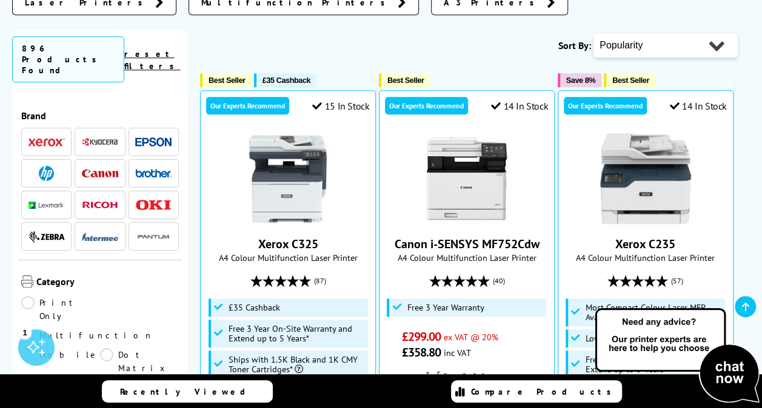  Describe the element at coordinates (580, 80) in the screenshot. I see `span: Save 8%` at that location.